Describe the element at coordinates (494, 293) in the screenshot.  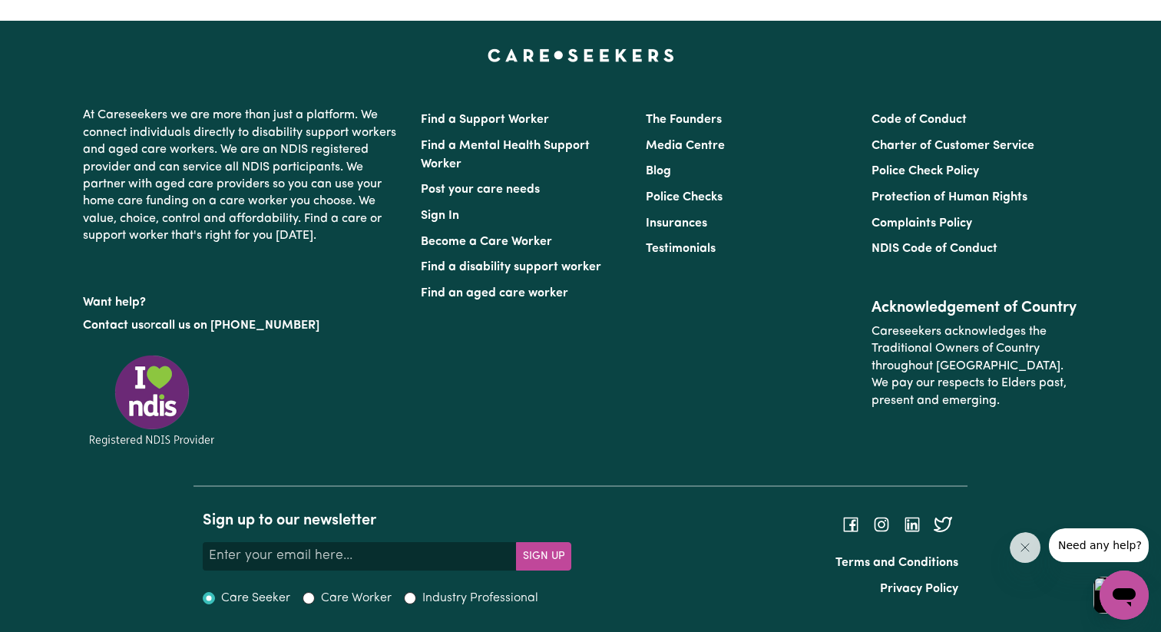
I see `a: Find an aged care worker` at that location.